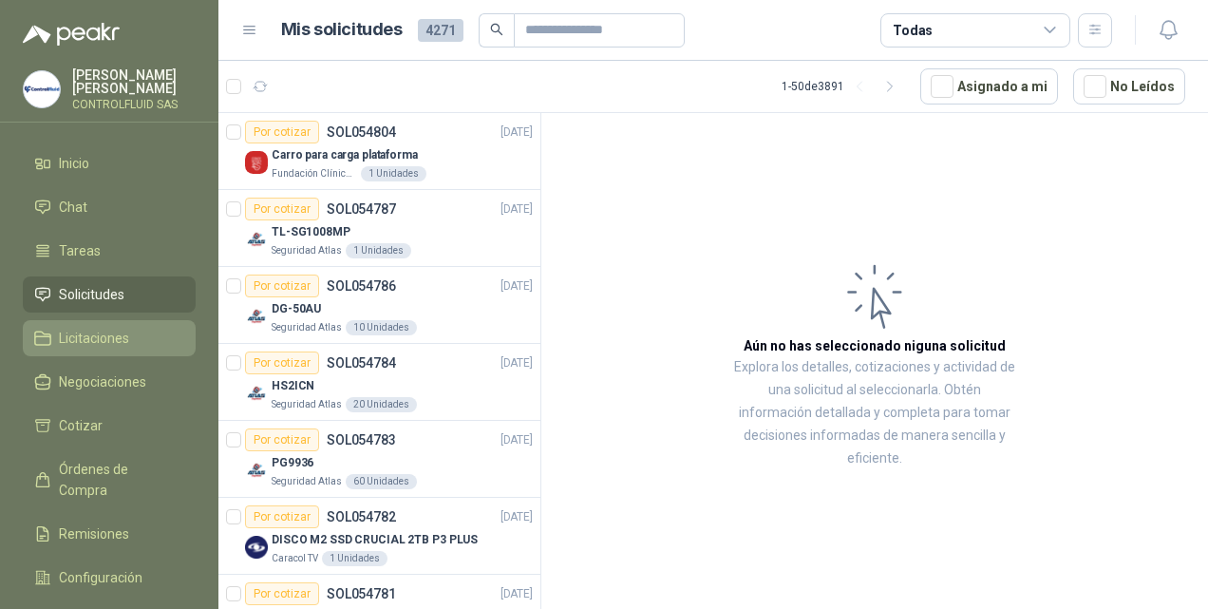 The height and width of the screenshot is (609, 1208). What do you see at coordinates (109, 163) in the screenshot?
I see `a: Inicio` at bounding box center [109, 163].